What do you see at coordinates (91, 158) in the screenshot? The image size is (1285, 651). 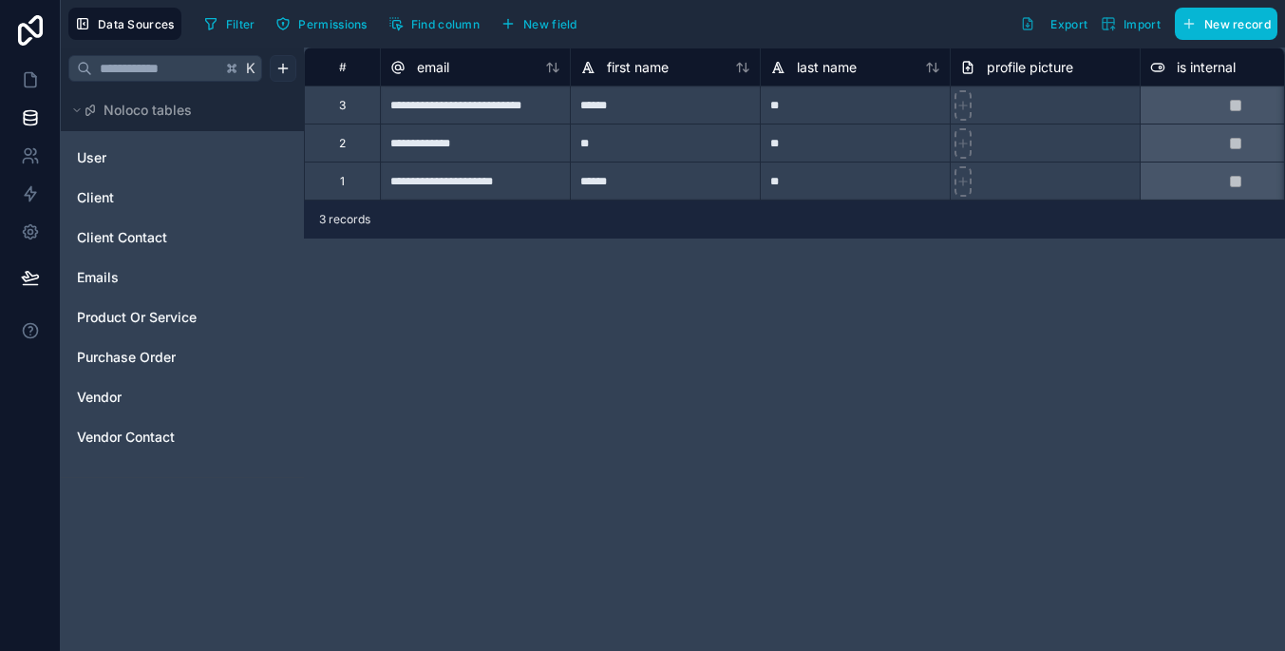 I see `span: User` at bounding box center [91, 158].